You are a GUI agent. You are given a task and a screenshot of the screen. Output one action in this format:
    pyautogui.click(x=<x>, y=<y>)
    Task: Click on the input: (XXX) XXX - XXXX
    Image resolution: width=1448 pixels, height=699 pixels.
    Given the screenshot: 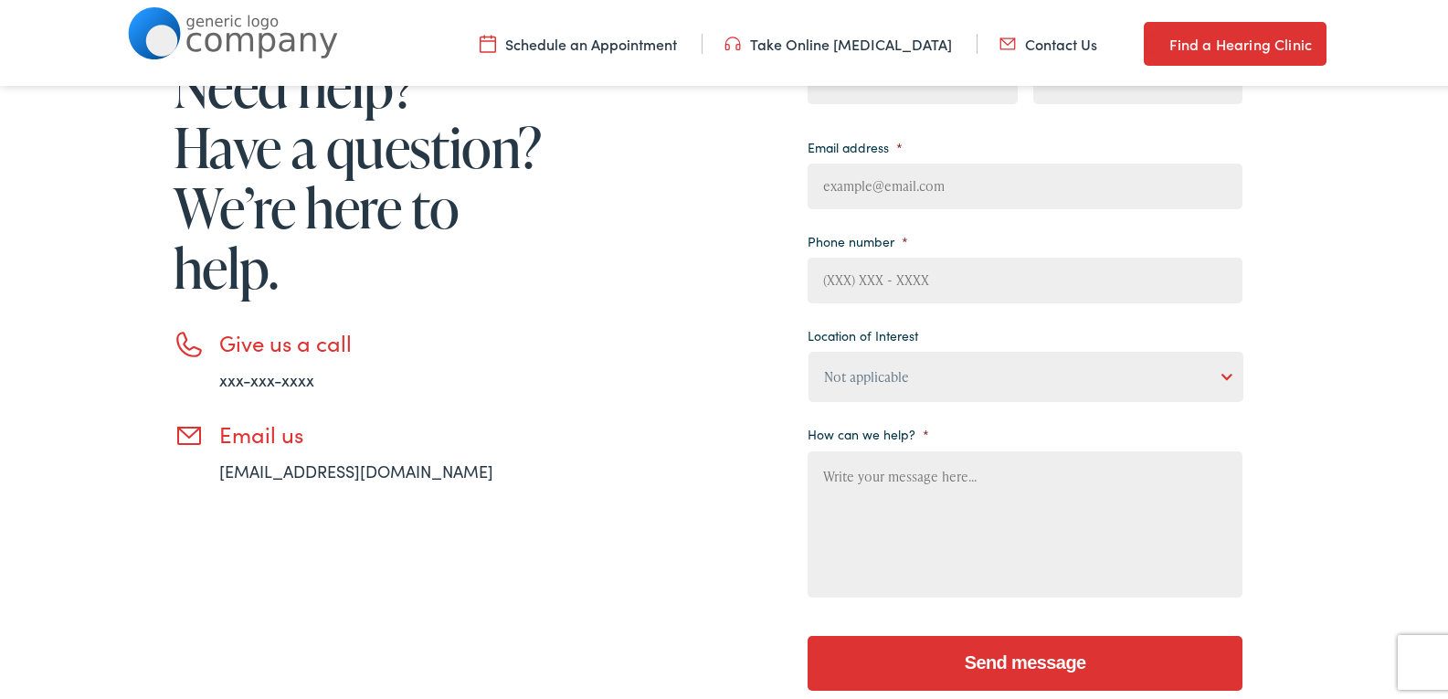 What is the action you would take?
    pyautogui.click(x=1025, y=277)
    